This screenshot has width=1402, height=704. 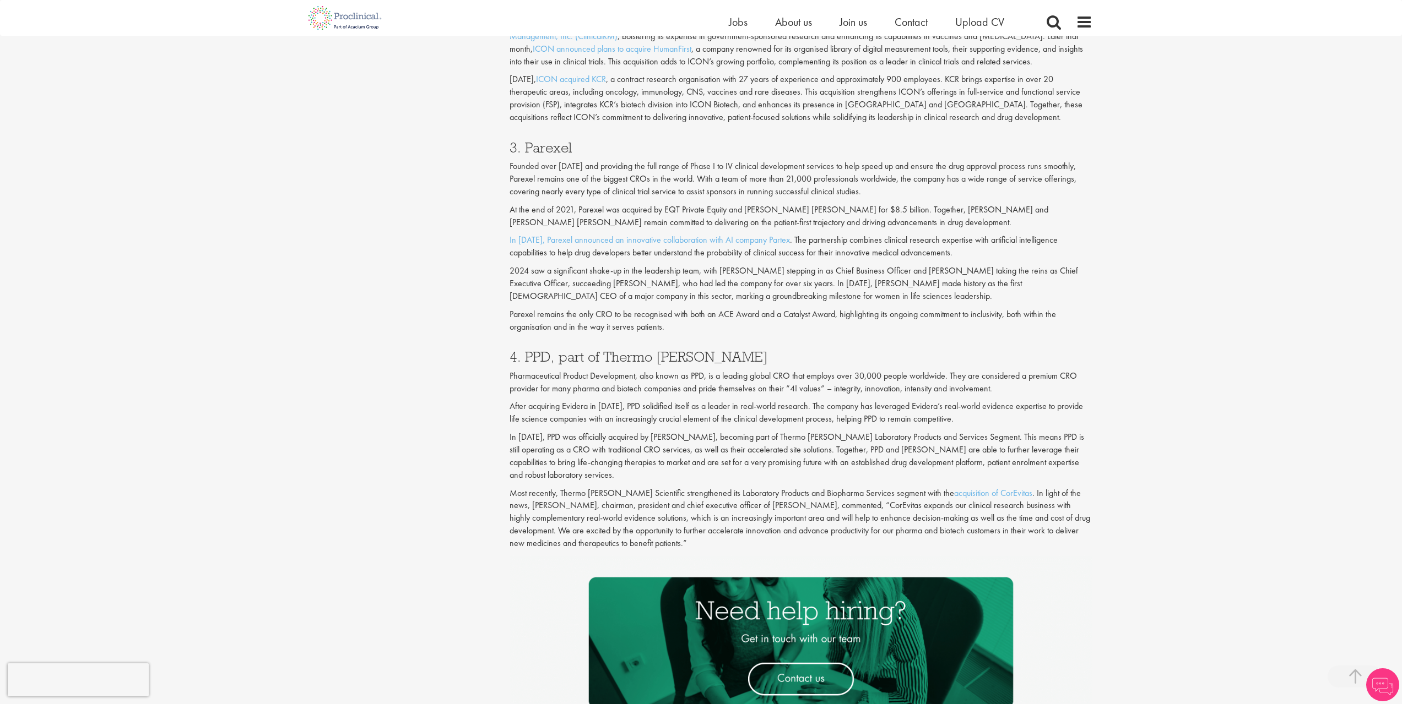 What do you see at coordinates (911, 22) in the screenshot?
I see `span: Contact` at bounding box center [911, 22].